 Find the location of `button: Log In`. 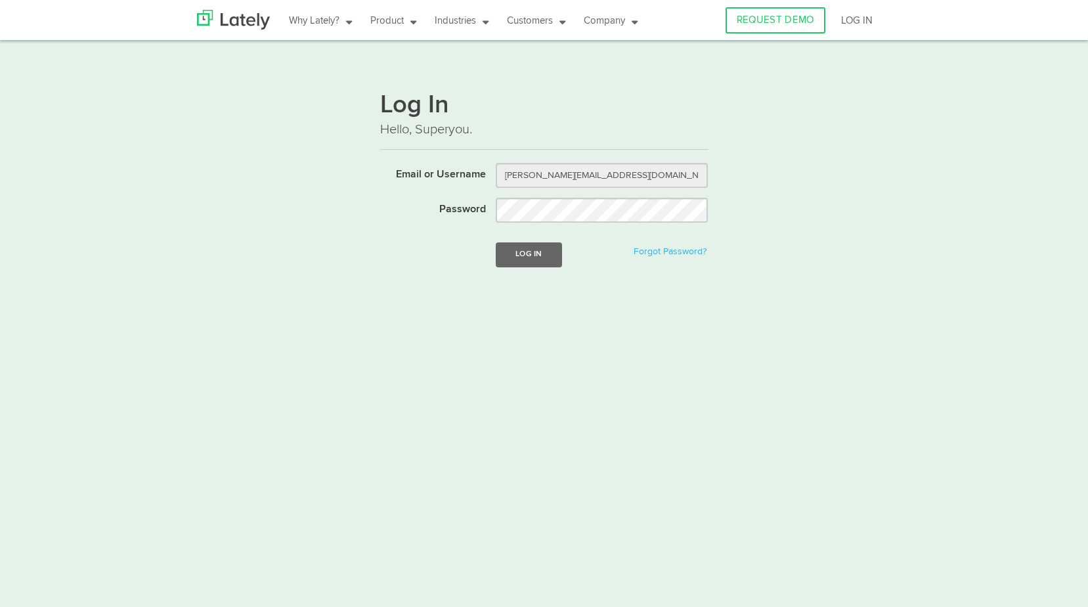

button: Log In is located at coordinates (528, 254).